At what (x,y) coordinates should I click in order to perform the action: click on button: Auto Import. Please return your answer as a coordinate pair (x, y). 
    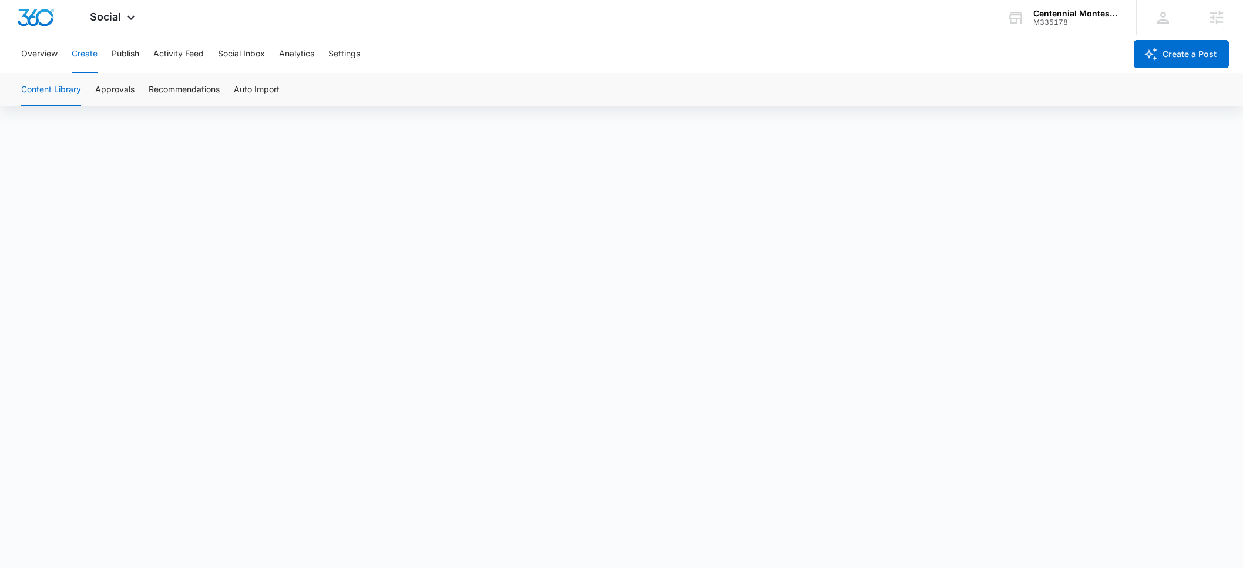
    Looking at the image, I should click on (257, 90).